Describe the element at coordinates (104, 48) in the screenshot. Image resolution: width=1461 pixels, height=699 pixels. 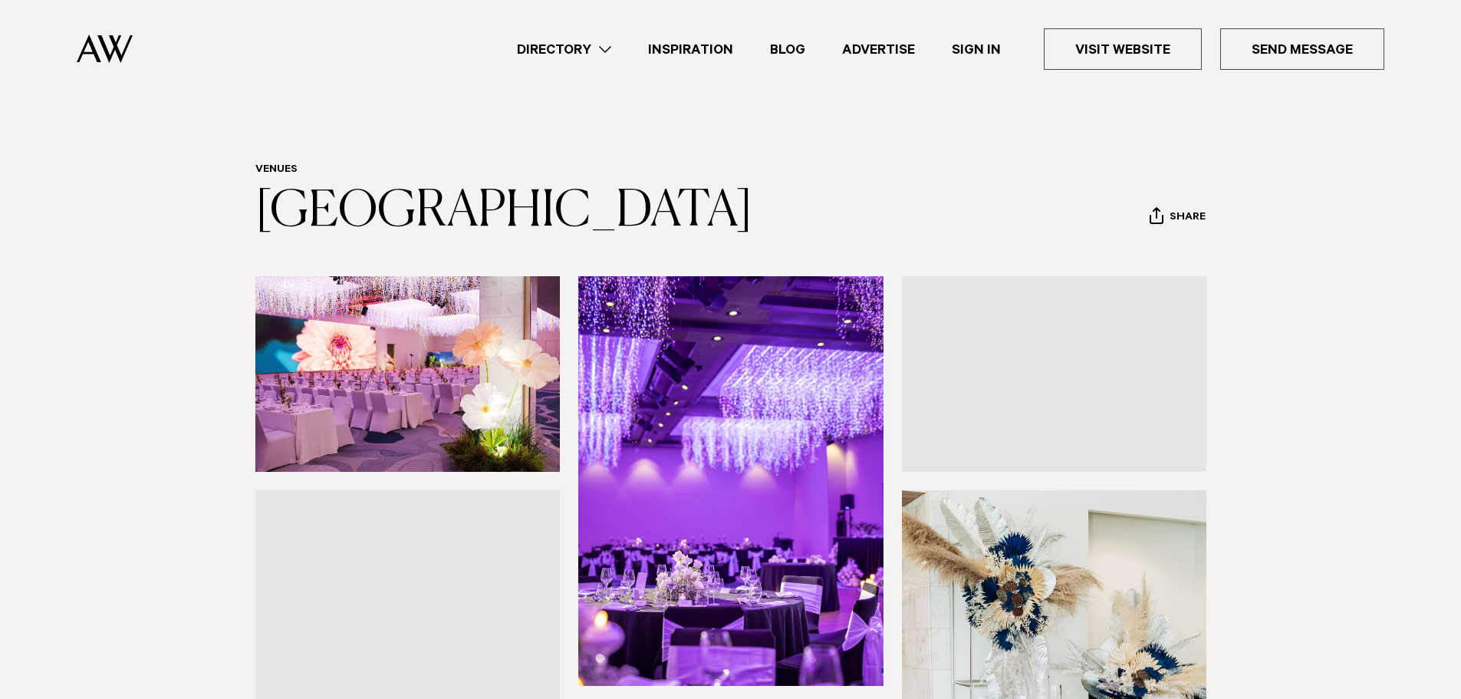
I see `img: Auckland Weddings Logo` at that location.